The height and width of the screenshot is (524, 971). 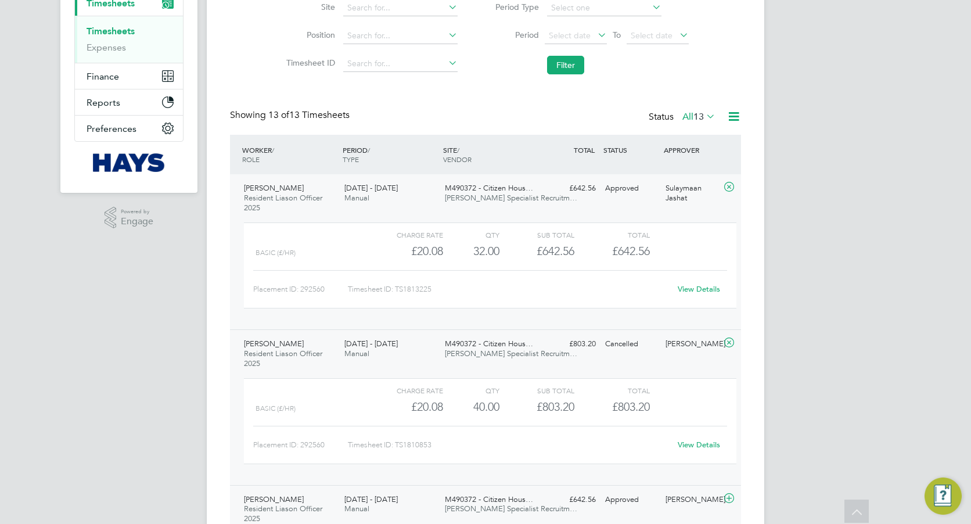 What do you see at coordinates (129, 76) in the screenshot?
I see `button: Finance` at bounding box center [129, 76].